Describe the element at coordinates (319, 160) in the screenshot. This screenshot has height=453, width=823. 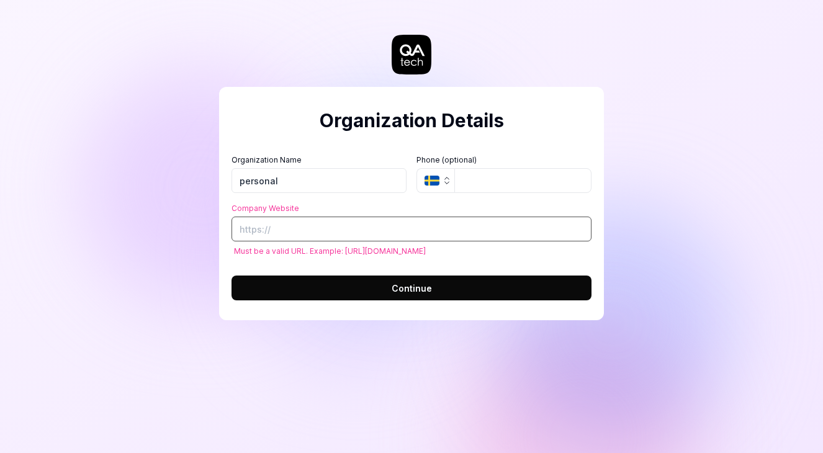
I see `label: Organization Name` at that location.